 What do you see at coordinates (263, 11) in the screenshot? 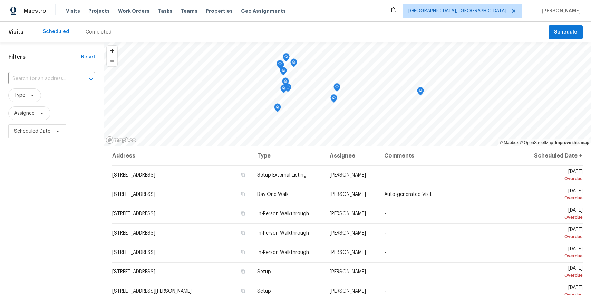
I see `span: Geo Assignments` at bounding box center [263, 11].